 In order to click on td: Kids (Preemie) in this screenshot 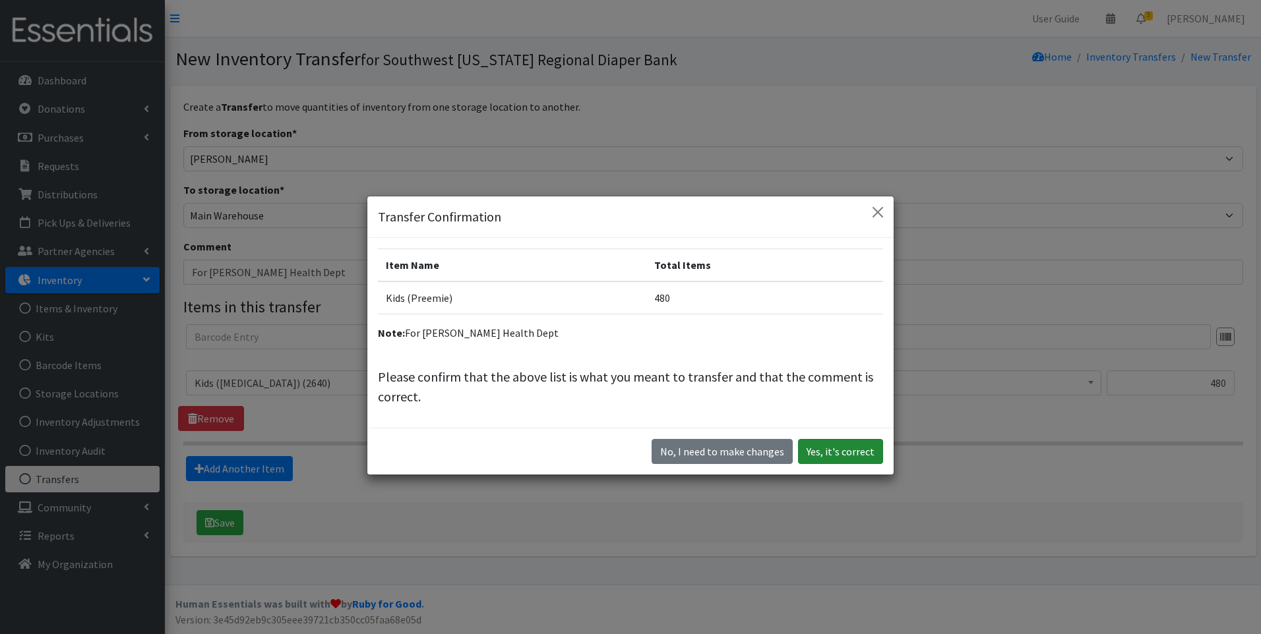, I will do `click(512, 298)`.